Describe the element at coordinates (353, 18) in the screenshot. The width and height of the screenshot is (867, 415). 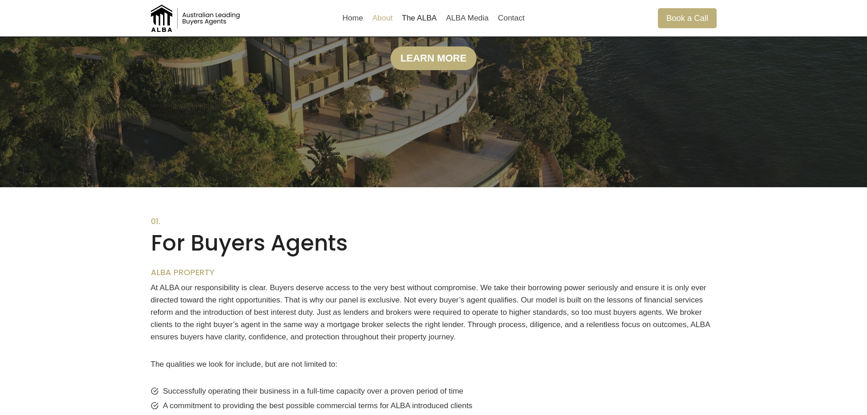
I see `a: Home` at that location.